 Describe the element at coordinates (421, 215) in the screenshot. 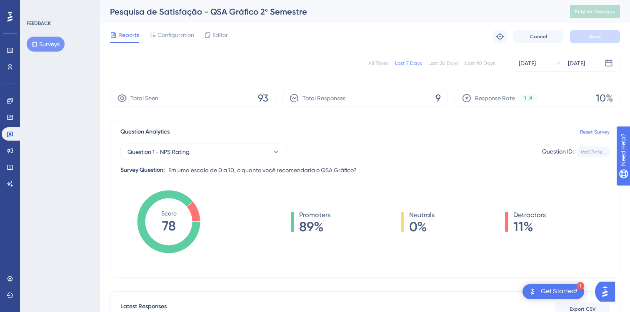

I see `span: Neutrals` at that location.